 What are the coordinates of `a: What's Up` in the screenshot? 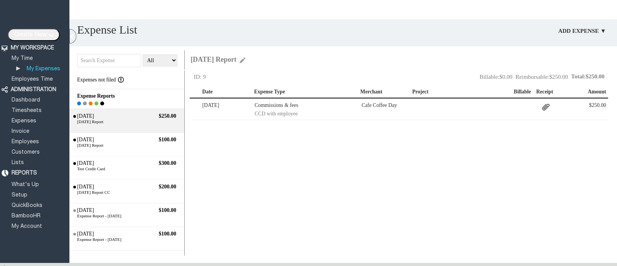 It's located at (25, 184).